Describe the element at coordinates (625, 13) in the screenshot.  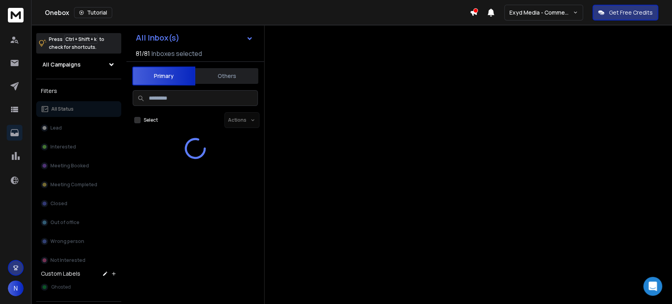
I see `button: Get Free Credits` at that location.